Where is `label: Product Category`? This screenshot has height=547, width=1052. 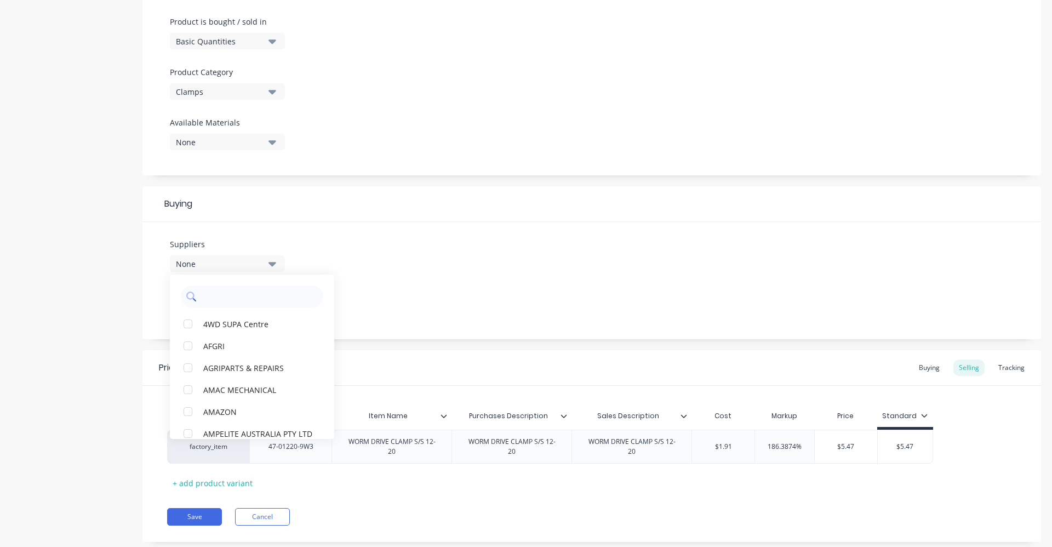 label: Product Category is located at coordinates (225, 72).